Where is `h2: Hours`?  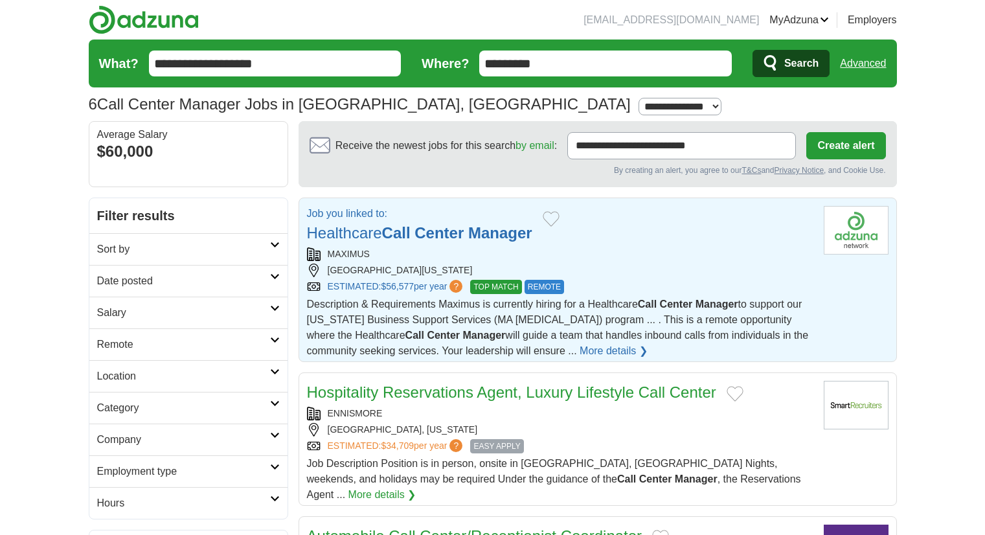
h2: Hours is located at coordinates (183, 503).